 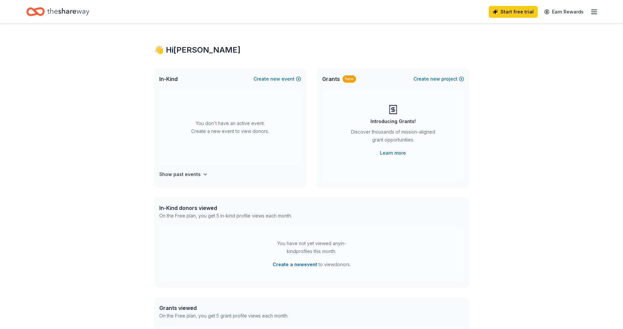 I want to click on button: Createnewevent, so click(x=277, y=79).